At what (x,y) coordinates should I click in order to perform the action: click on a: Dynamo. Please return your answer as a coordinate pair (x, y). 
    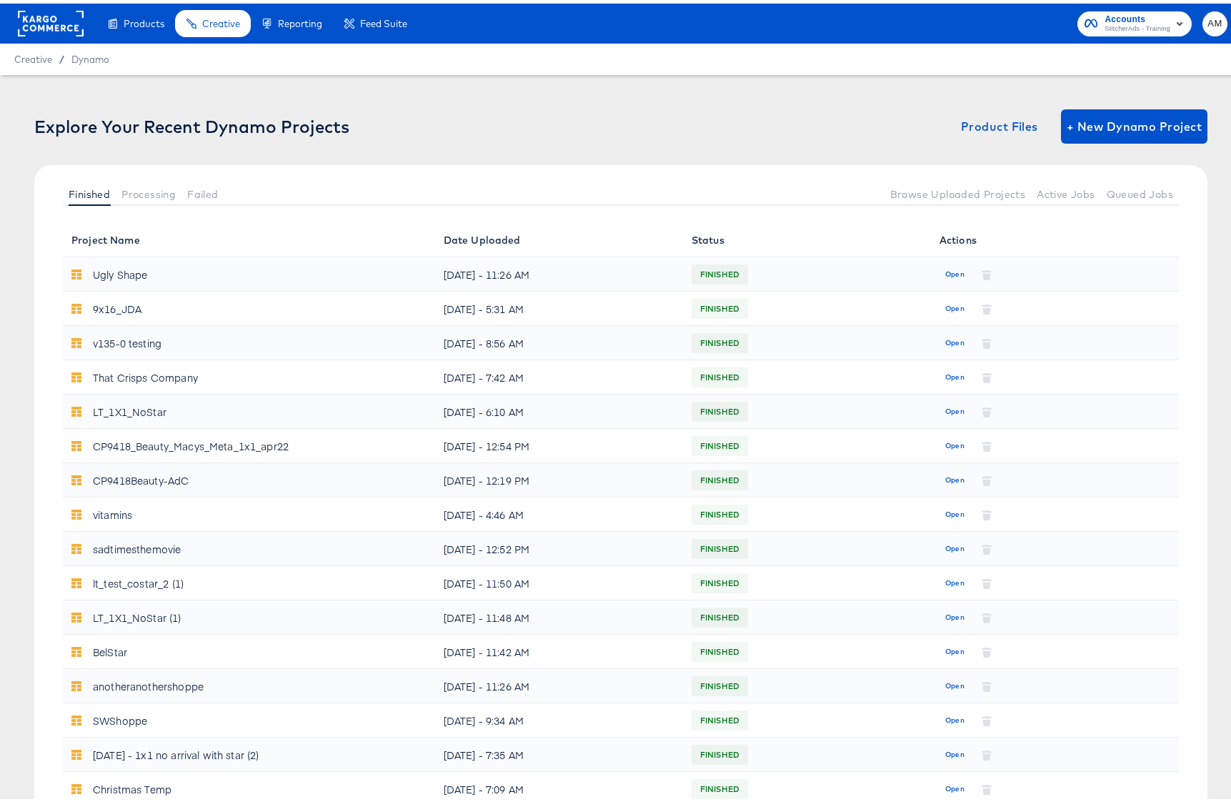
    Looking at the image, I should click on (90, 56).